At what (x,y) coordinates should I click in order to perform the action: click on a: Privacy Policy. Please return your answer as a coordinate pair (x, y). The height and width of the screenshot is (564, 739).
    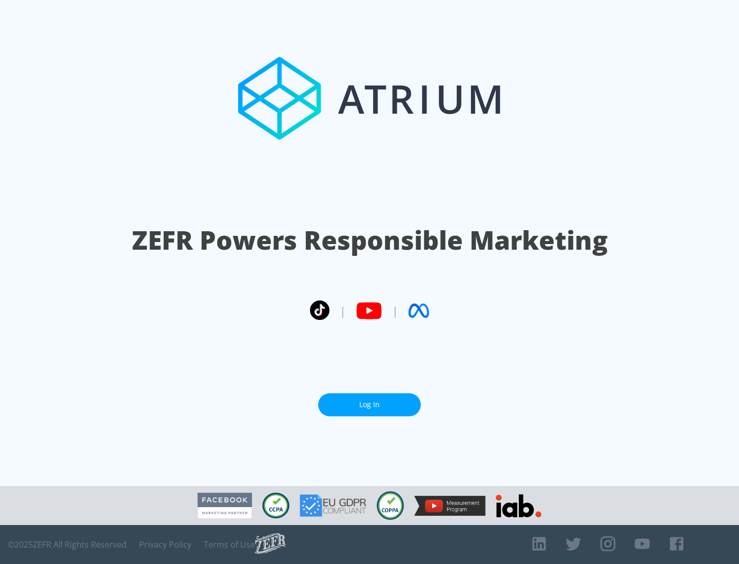
    Looking at the image, I should click on (165, 545).